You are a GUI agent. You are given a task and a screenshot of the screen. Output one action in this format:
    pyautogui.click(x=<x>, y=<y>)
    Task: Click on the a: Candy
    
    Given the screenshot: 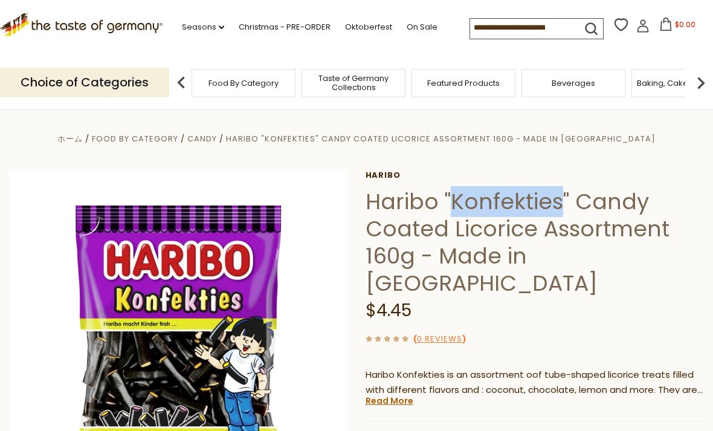 What is the action you would take?
    pyautogui.click(x=202, y=138)
    